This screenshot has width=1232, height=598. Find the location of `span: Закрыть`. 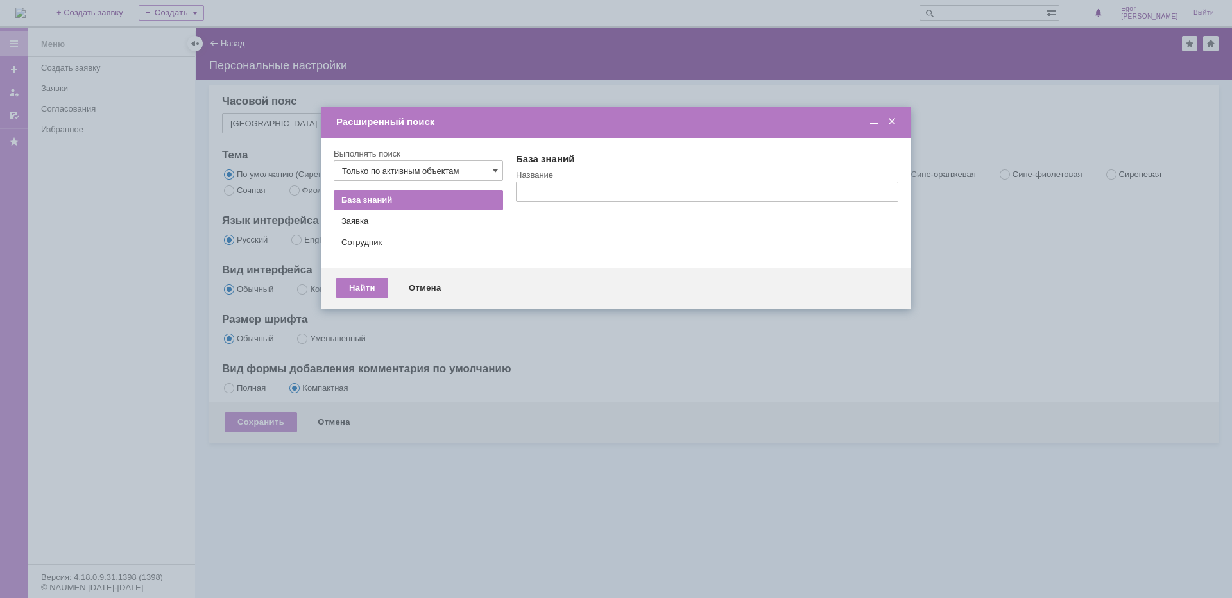

span: Закрыть is located at coordinates (892, 122).